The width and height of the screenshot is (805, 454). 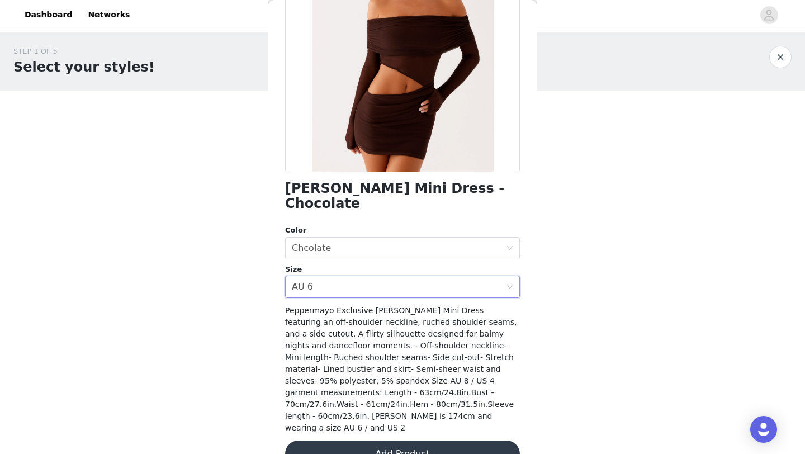 I want to click on a: Networks, so click(x=108, y=15).